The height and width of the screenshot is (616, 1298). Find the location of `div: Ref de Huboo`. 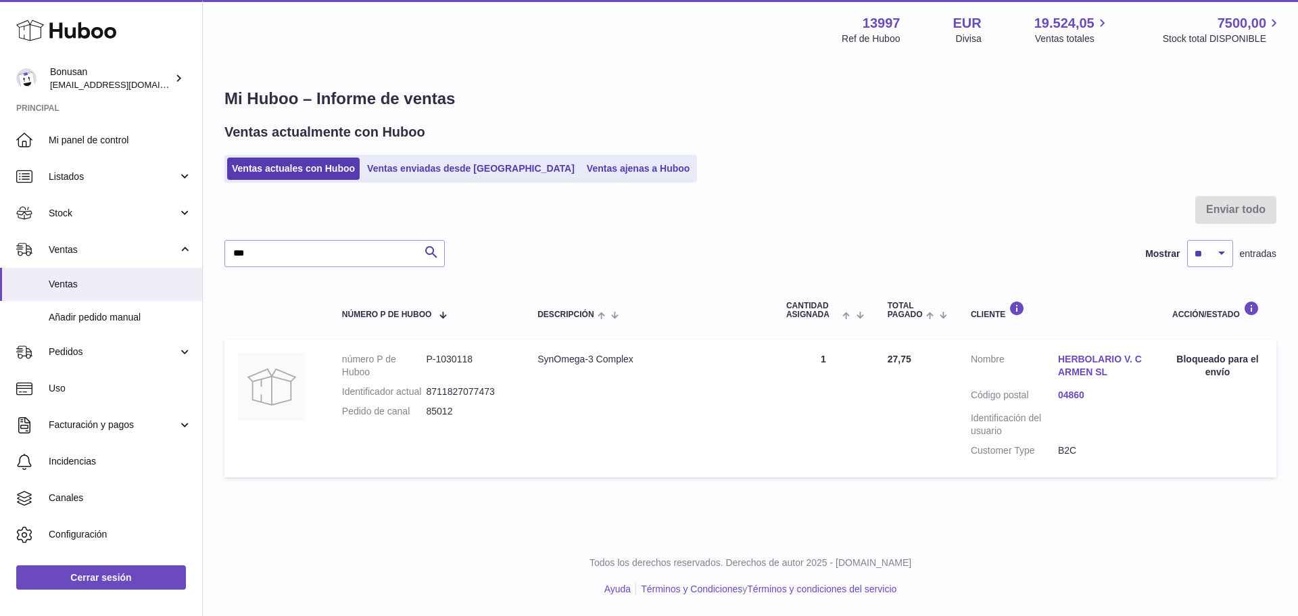

div: Ref de Huboo is located at coordinates (871, 39).